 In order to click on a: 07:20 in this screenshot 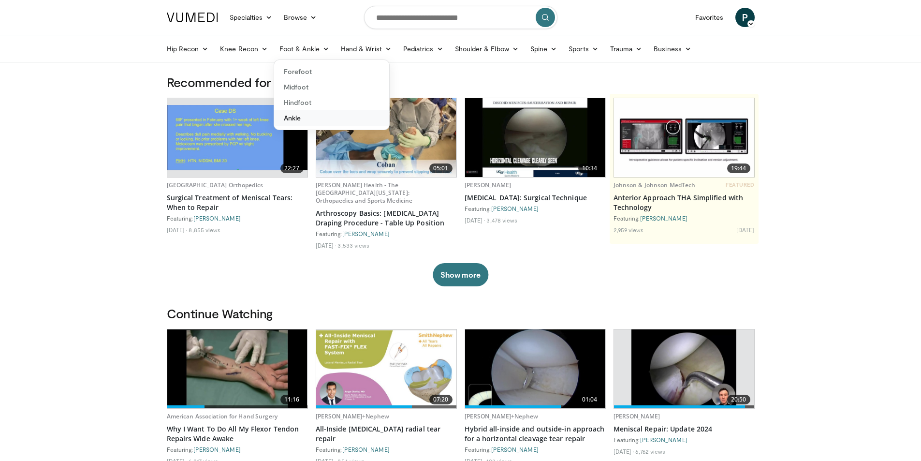, I will do `click(386, 368)`.